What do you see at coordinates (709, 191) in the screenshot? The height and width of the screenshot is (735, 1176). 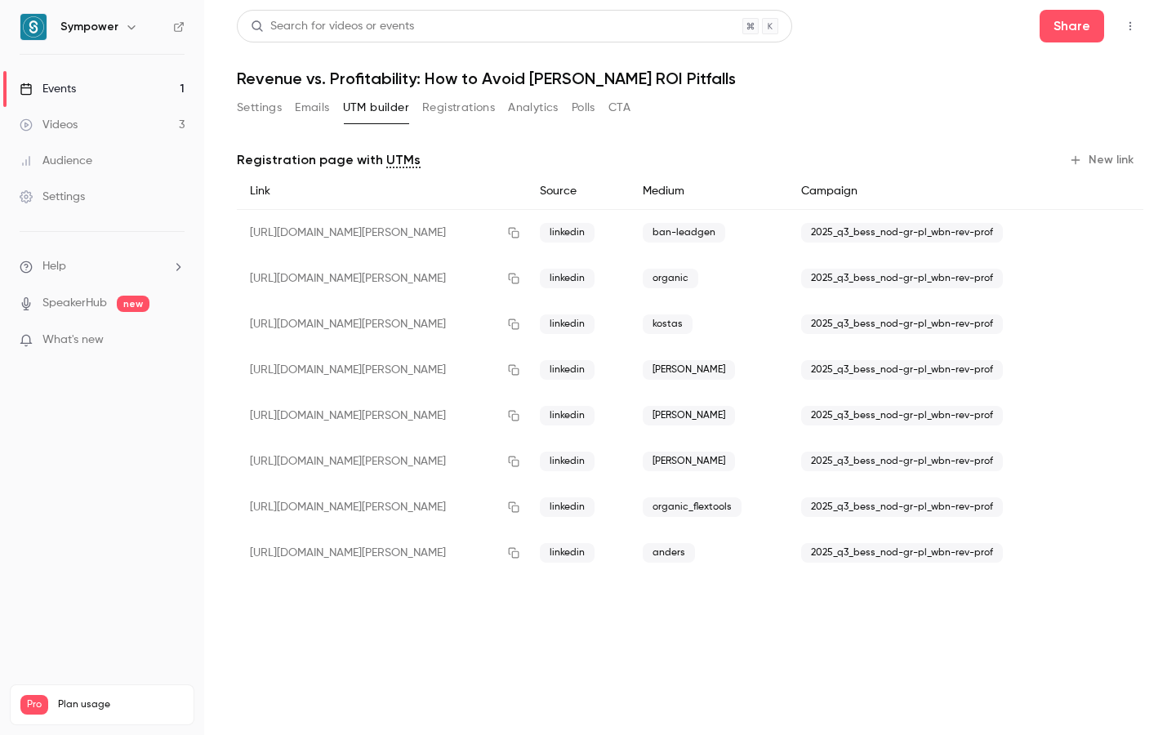 I see `div: Medium` at bounding box center [709, 191].